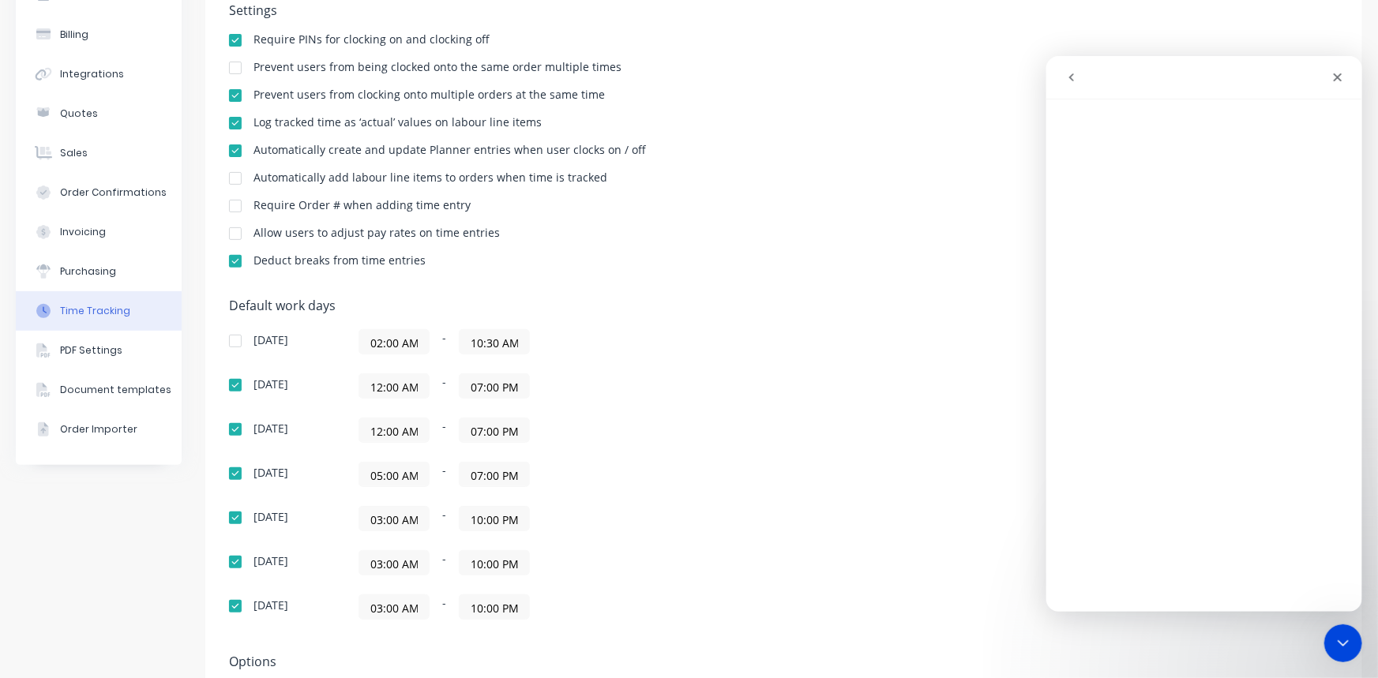 This screenshot has width=1378, height=678. What do you see at coordinates (99, 35) in the screenshot?
I see `button: Billing` at bounding box center [99, 35].